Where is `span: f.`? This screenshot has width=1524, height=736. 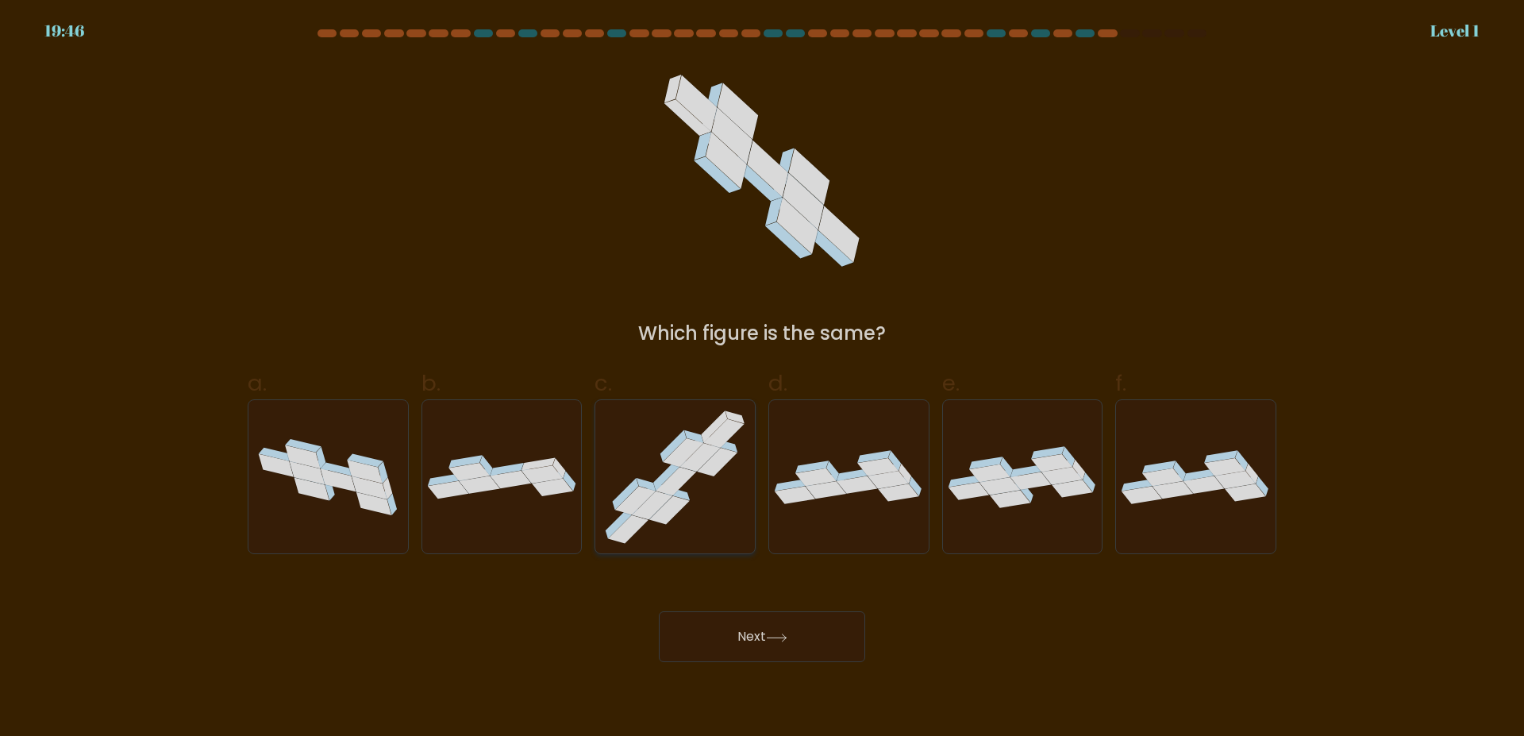 span: f. is located at coordinates (1120, 382).